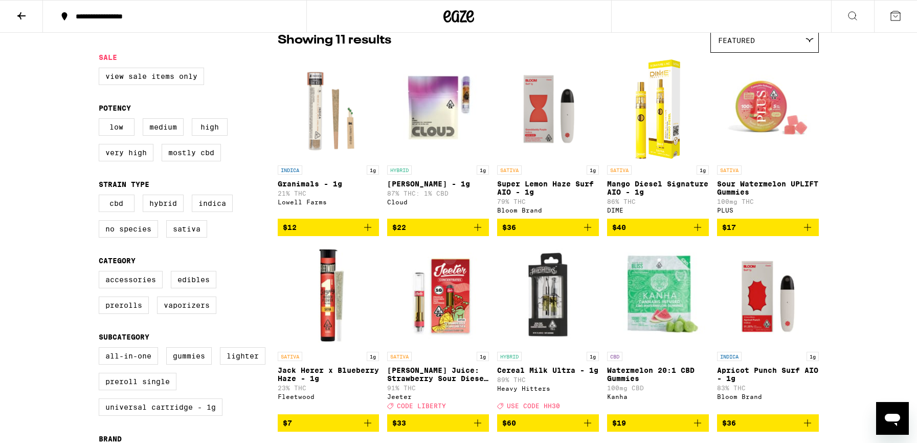  What do you see at coordinates (438, 329) in the screenshot?
I see `a: Open page for Jeeter Juice: Strawberry Sour Diesel - 1g from Jeeter` at bounding box center [438, 329].